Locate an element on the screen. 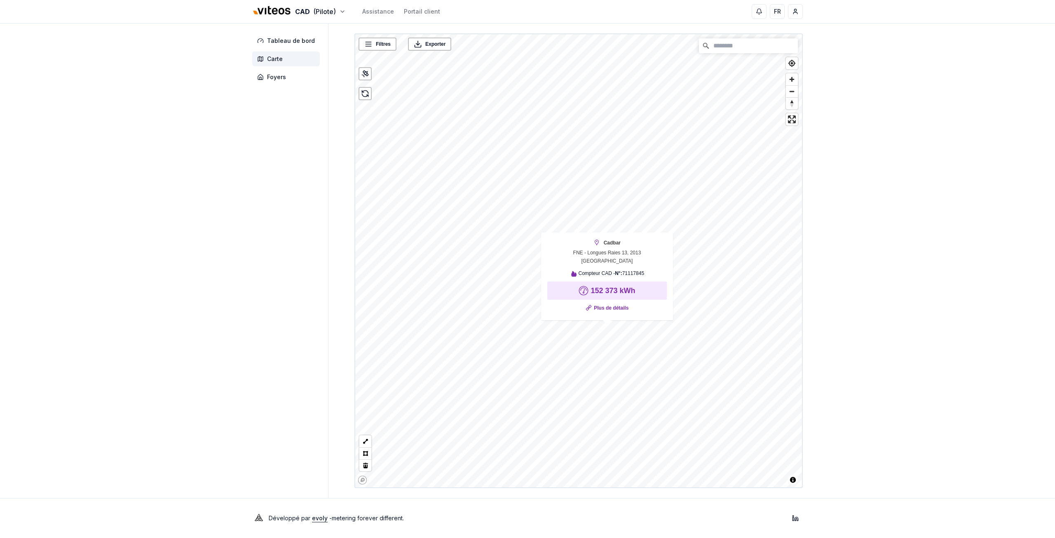 The image size is (1055, 538). button: Reset bearing to north is located at coordinates (791, 103).